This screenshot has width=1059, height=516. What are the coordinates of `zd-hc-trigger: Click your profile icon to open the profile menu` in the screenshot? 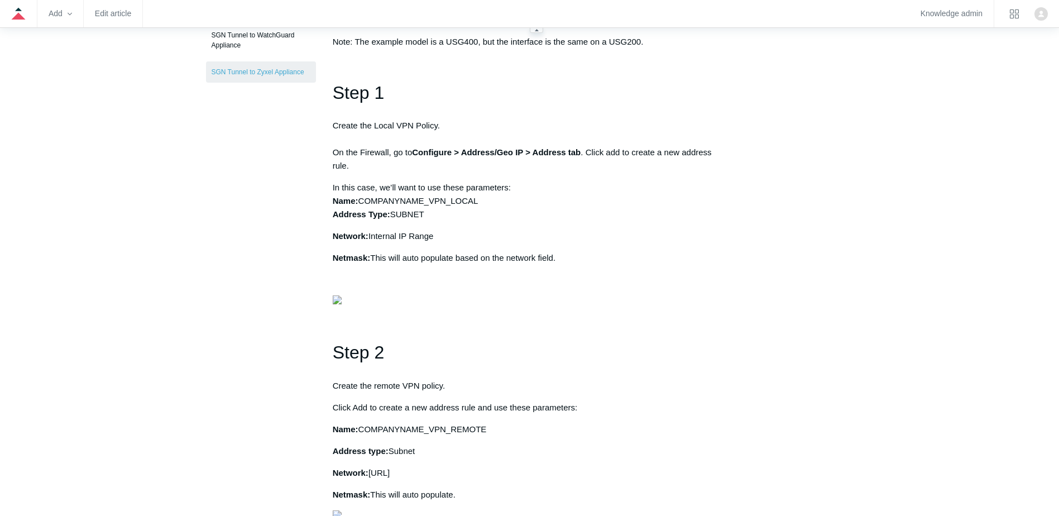 It's located at (1041, 14).